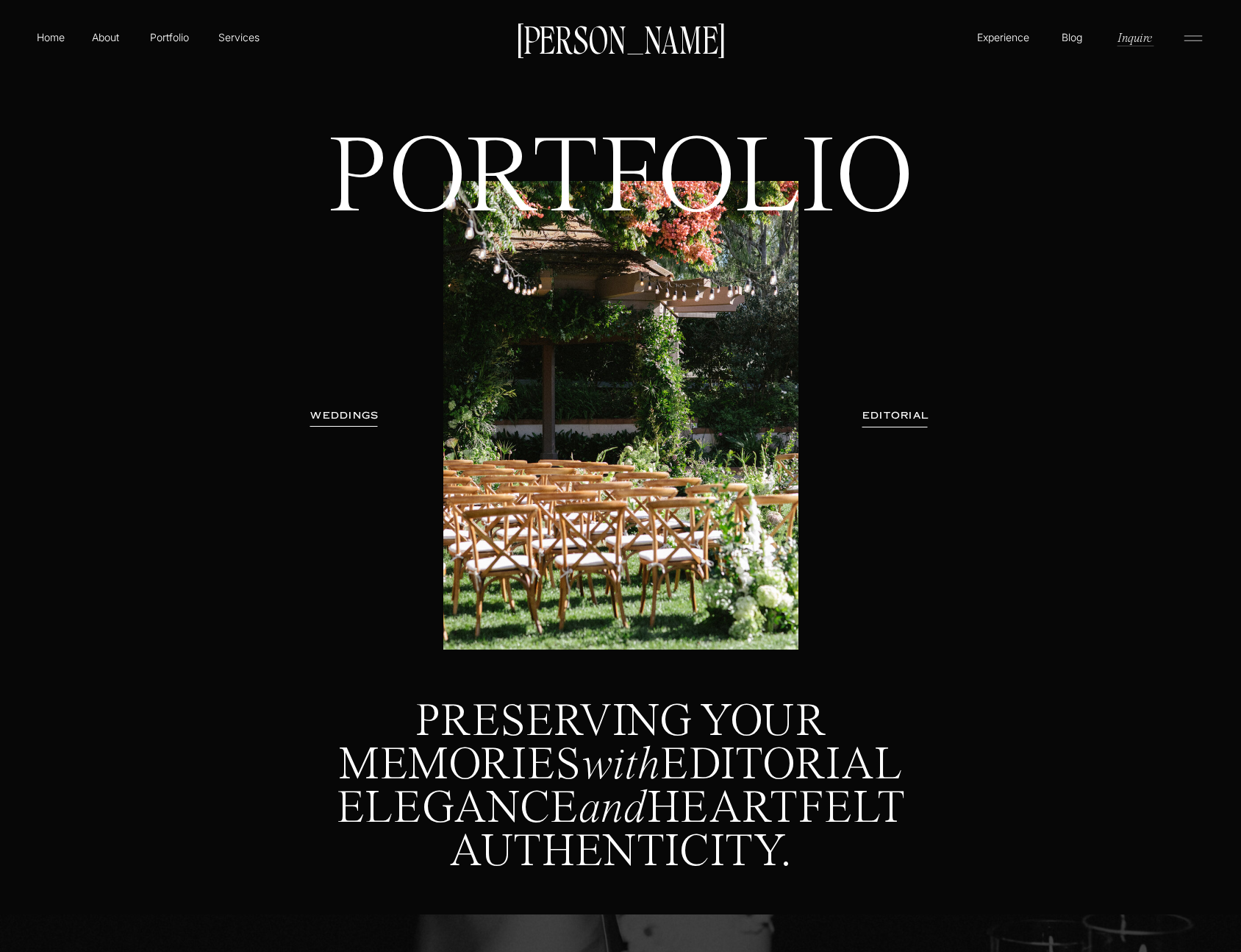  What do you see at coordinates (51, 37) in the screenshot?
I see `p: Home` at bounding box center [51, 37].